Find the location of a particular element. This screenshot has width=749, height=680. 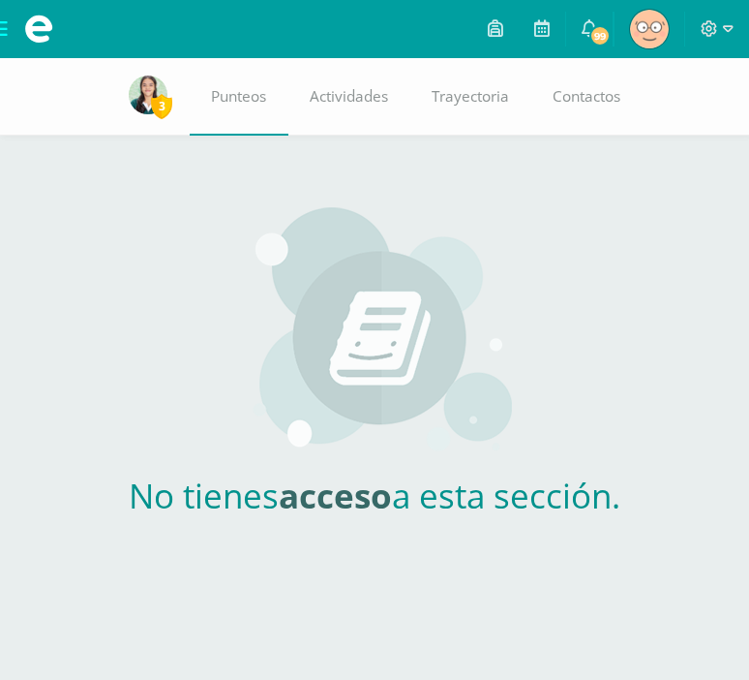

h2: No tienes a esta sección. is located at coordinates (375, 495).